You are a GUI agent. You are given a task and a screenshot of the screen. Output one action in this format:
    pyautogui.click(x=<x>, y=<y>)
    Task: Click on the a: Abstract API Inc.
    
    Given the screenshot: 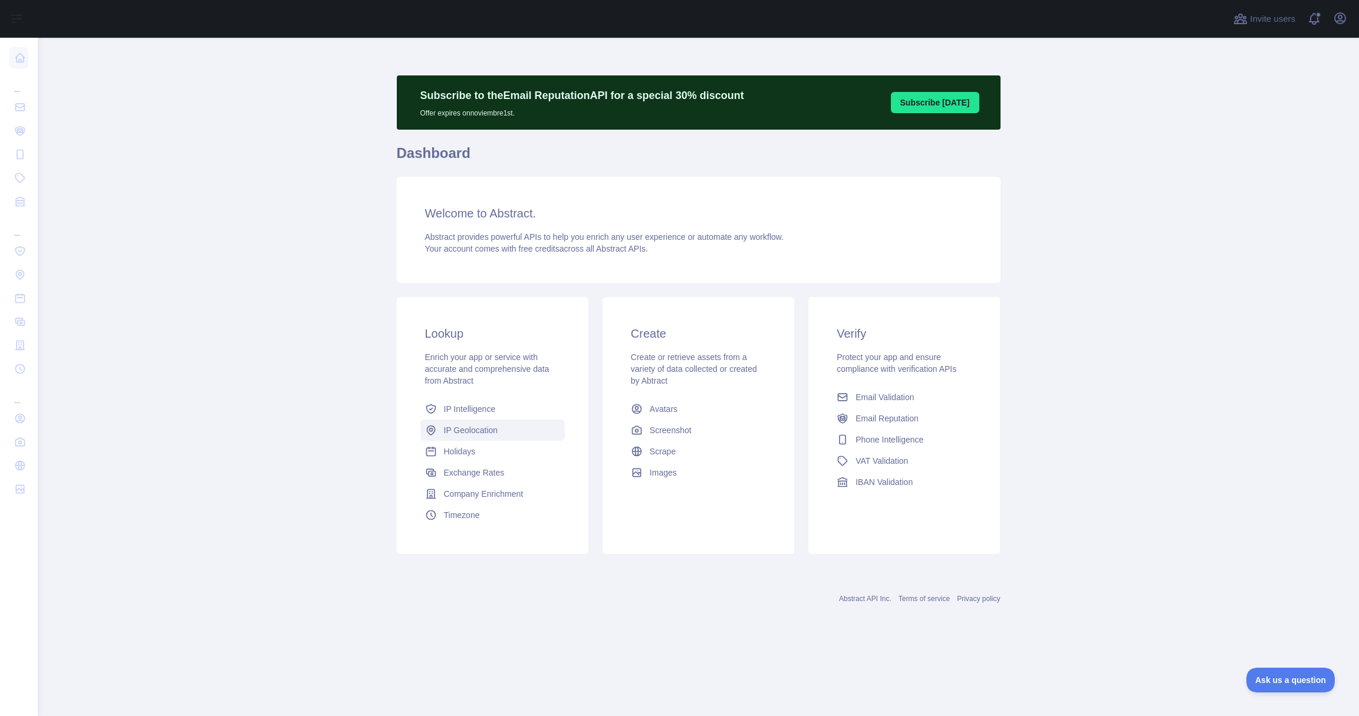 What is the action you would take?
    pyautogui.click(x=865, y=599)
    